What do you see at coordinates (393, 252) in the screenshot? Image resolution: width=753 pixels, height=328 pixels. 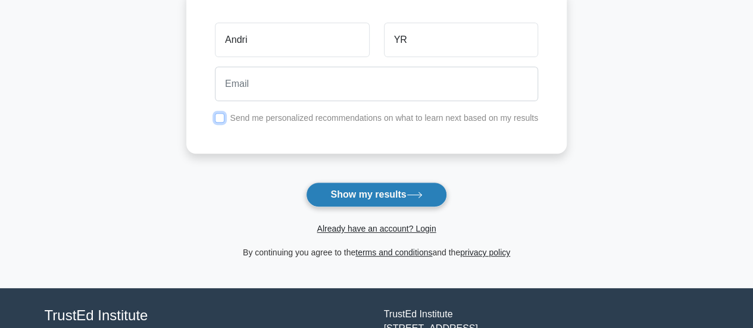 I see `a: terms and conditions` at bounding box center [393, 252].